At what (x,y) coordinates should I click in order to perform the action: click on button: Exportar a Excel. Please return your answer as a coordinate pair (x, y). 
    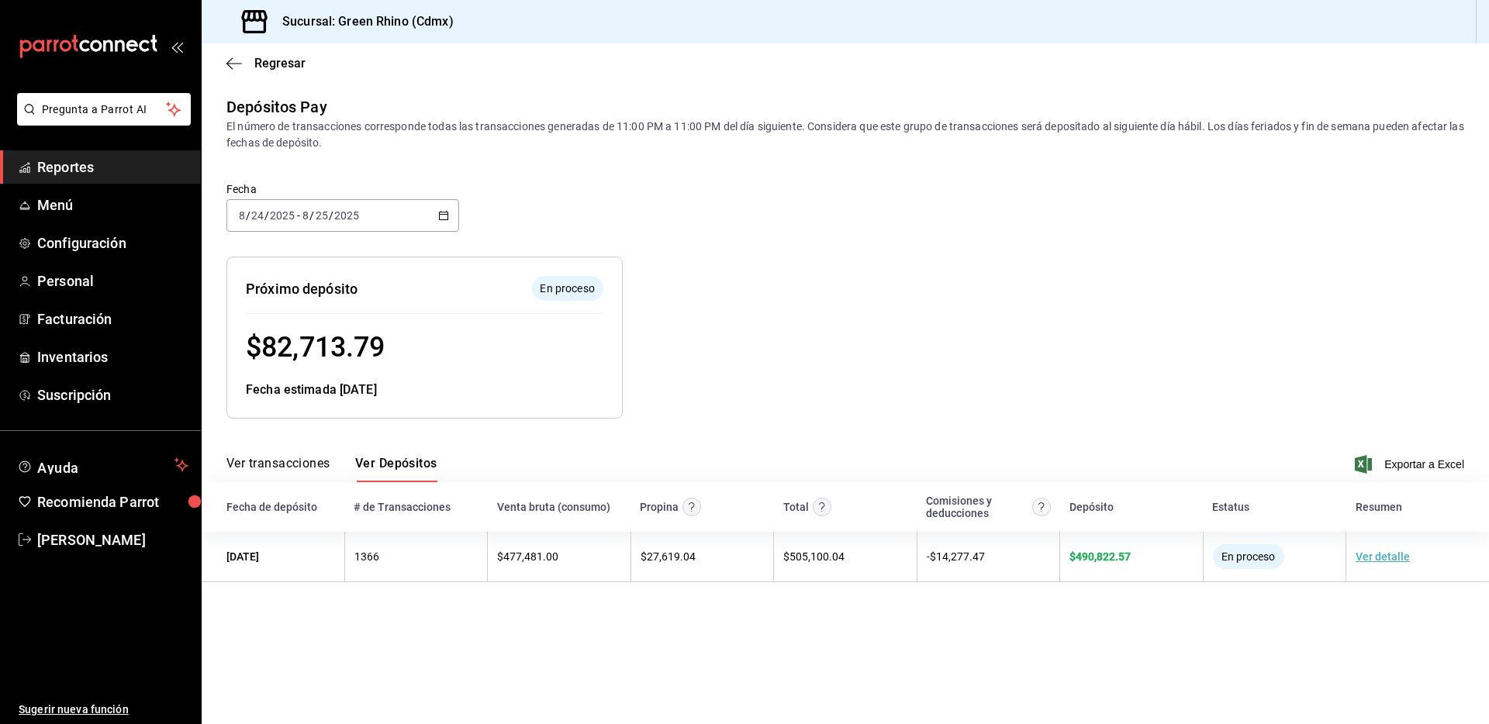
    Looking at the image, I should click on (1411, 465).